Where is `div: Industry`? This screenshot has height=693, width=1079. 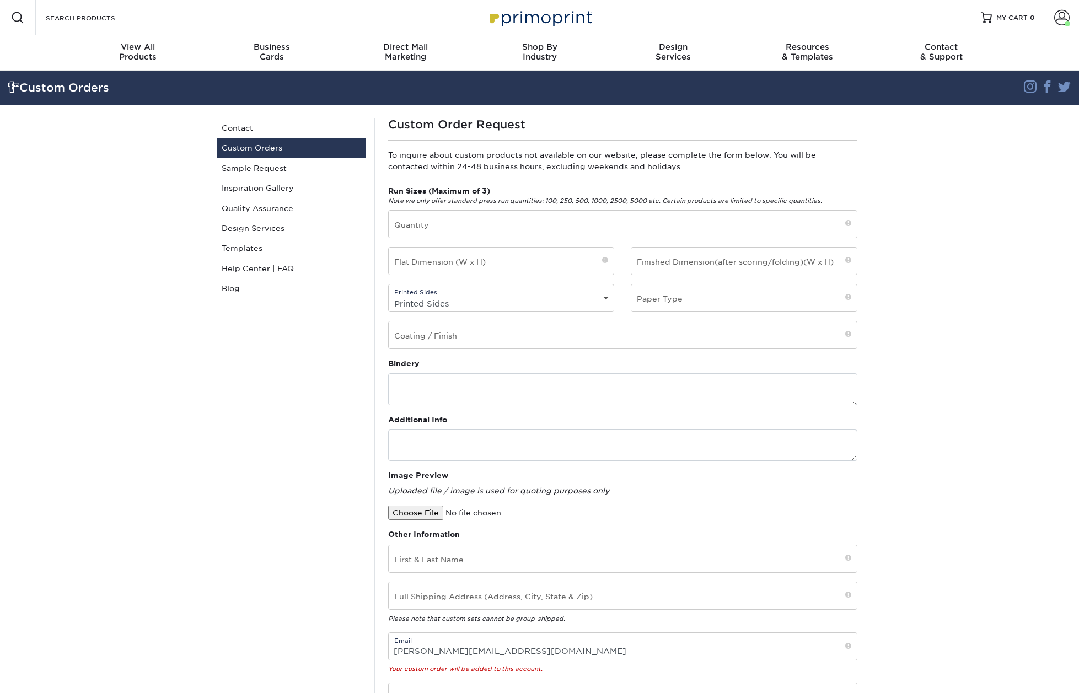
div: Industry is located at coordinates (539, 52).